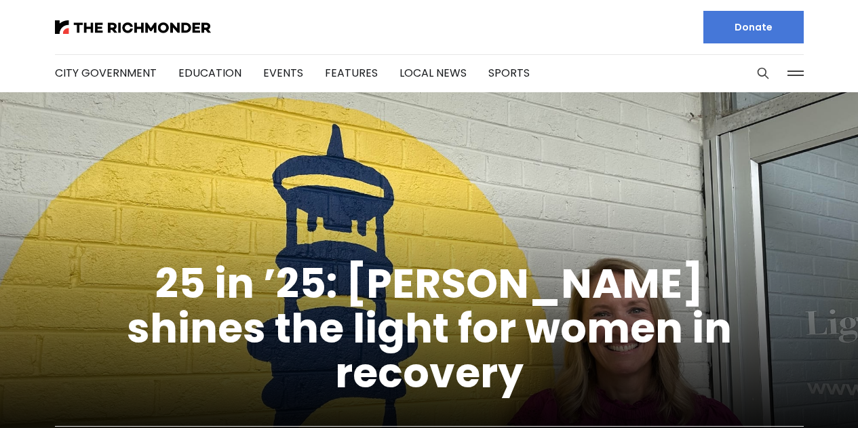 Image resolution: width=858 pixels, height=428 pixels. I want to click on a: Sports, so click(509, 73).